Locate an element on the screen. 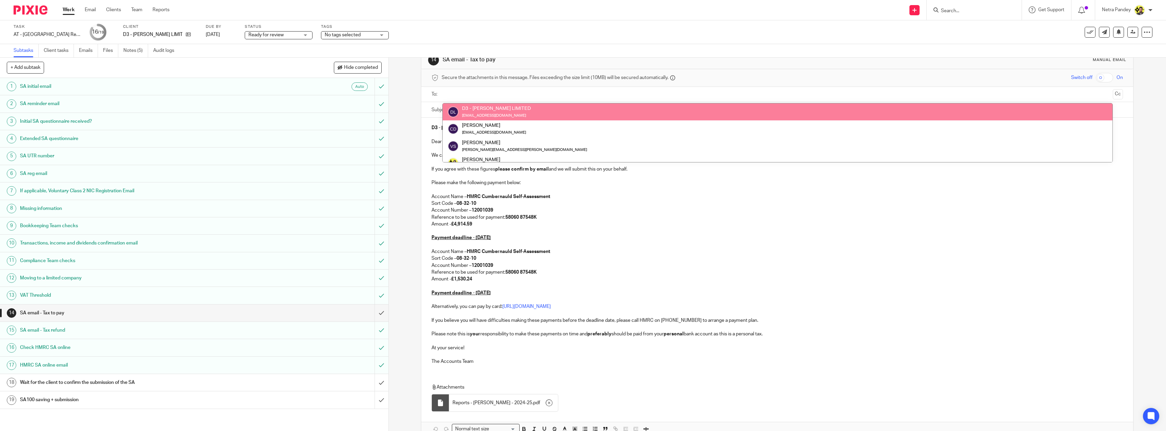  div: 11 is located at coordinates (12, 261).